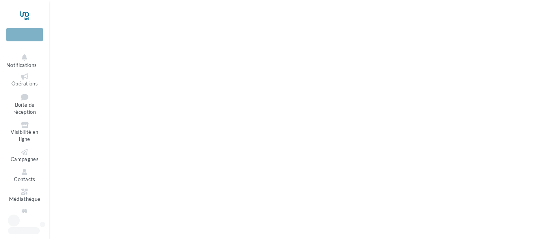  What do you see at coordinates (24, 132) in the screenshot?
I see `a: Visibilité en ligne` at bounding box center [24, 132].